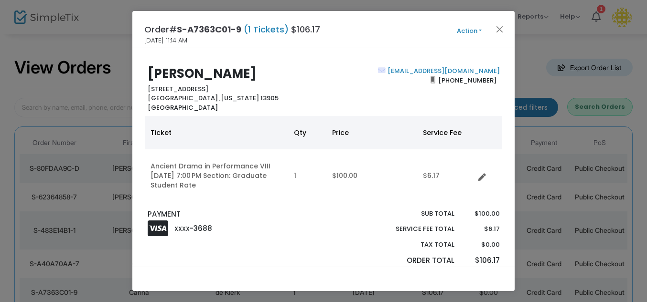  I want to click on p: $100.00, so click(481, 214).